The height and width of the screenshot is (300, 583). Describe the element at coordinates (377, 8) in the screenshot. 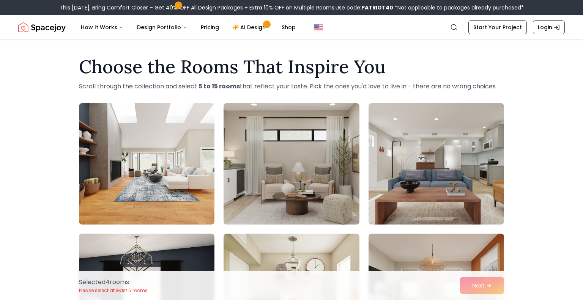

I see `b: PATRIOT40` at that location.